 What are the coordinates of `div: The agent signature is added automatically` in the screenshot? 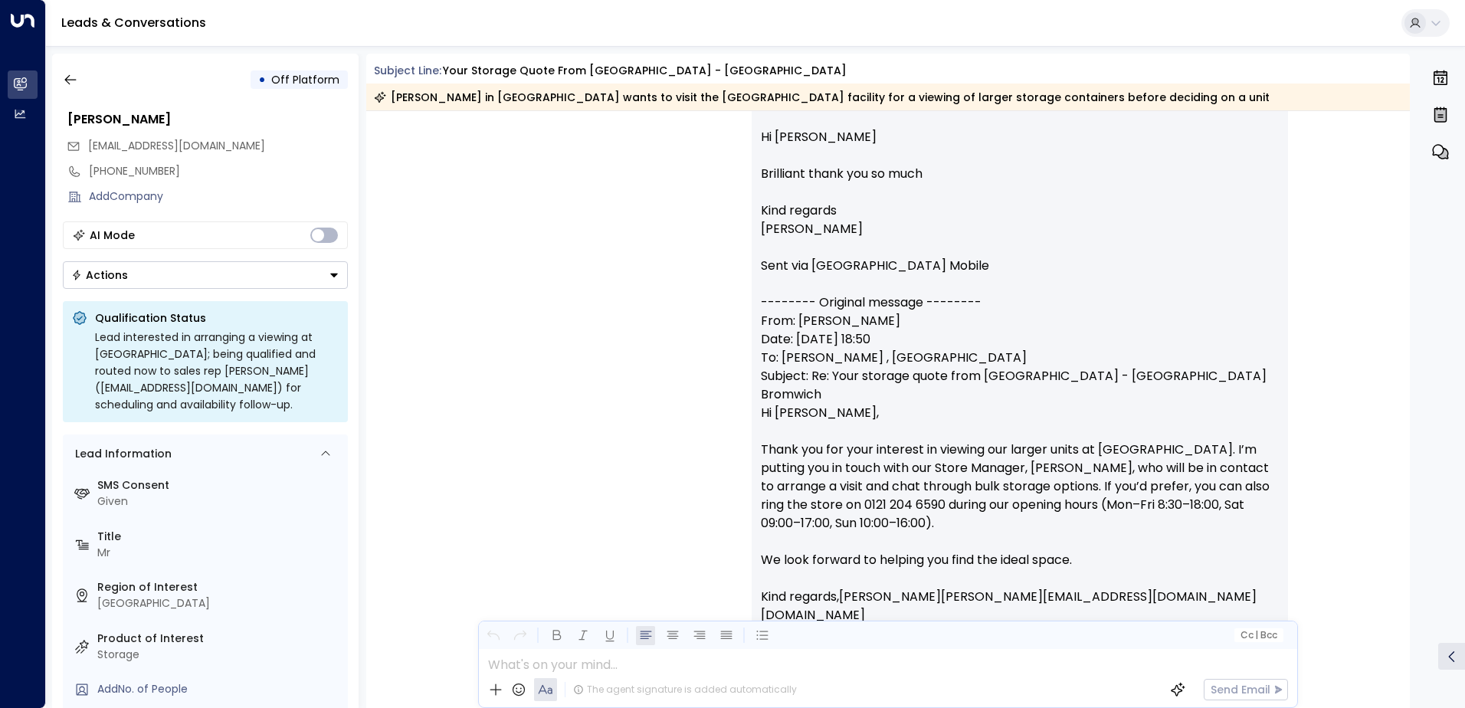 It's located at (685, 690).